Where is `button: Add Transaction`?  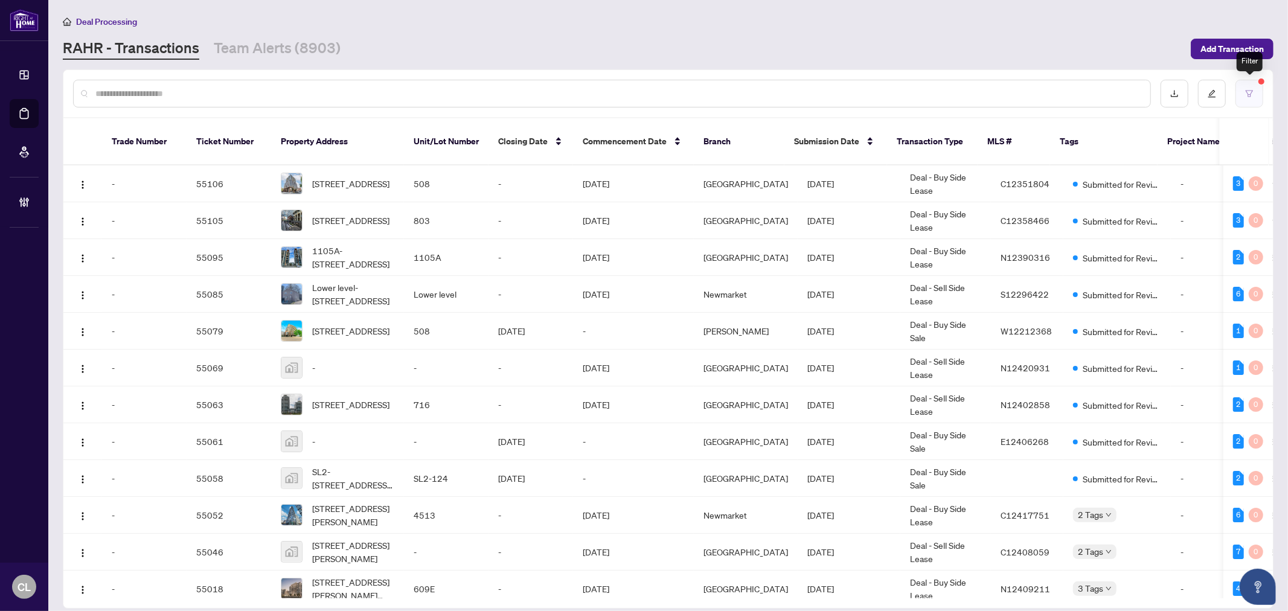
button: Add Transaction is located at coordinates (1231, 49).